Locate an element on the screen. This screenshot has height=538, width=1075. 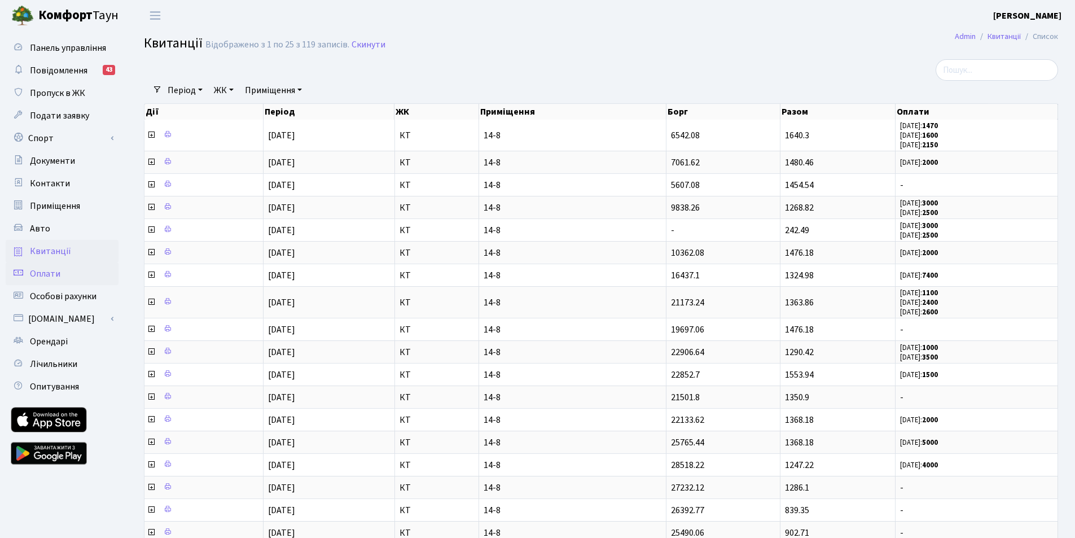
span: Повідомлення is located at coordinates (59, 71).